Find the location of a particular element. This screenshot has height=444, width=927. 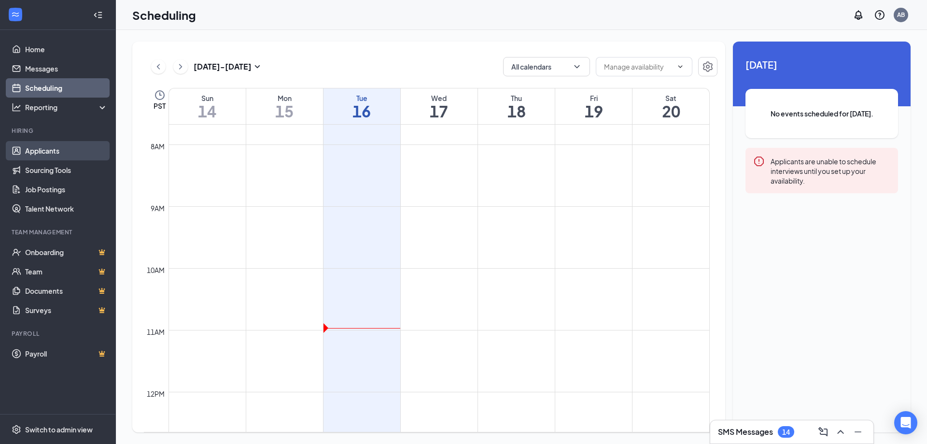

svg: ChevronUp is located at coordinates (840, 432).